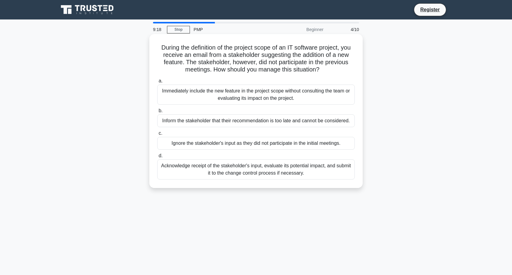 The height and width of the screenshot is (275, 512). Describe the element at coordinates (430, 9) in the screenshot. I see `a: Register` at that location.